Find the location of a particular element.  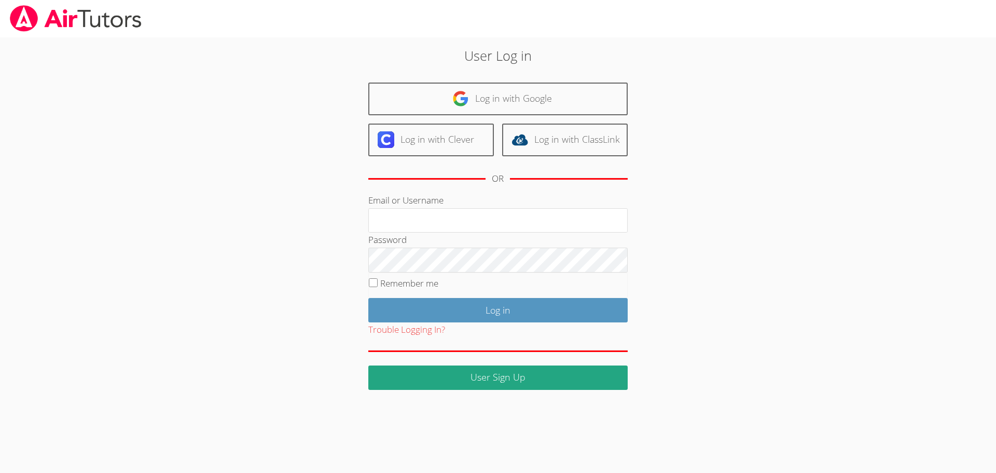

img: clever-logo-6eab21bc6e7a338710f1a6ff85c0baf02591cd810cc4098c63d3a4b26e2feb20.svg is located at coordinates (386, 140).